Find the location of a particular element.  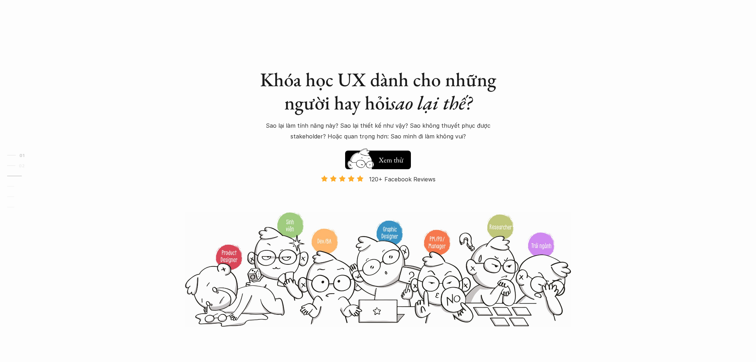

strong: 02 is located at coordinates (22, 165).